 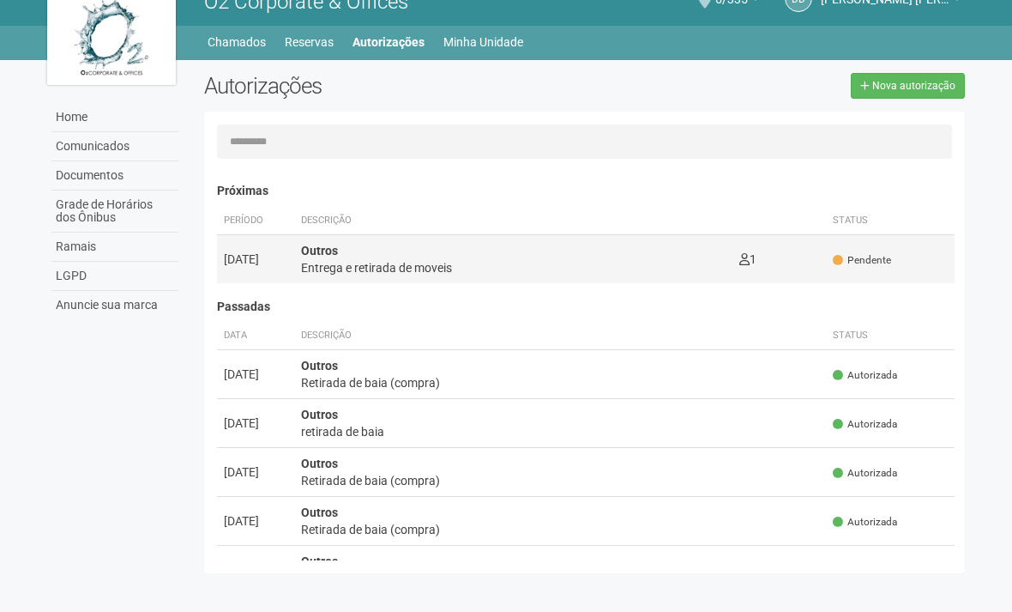 What do you see at coordinates (115, 247) in the screenshot?
I see `a: Ramais` at bounding box center [115, 247].